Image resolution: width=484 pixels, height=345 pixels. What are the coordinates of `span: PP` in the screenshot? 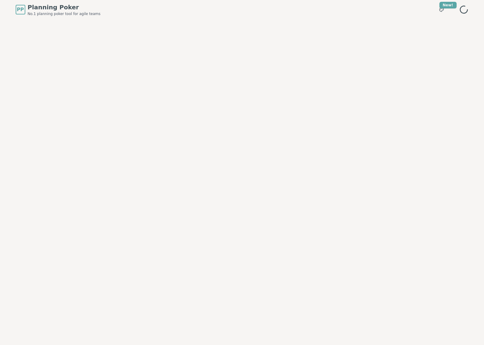 It's located at (20, 10).